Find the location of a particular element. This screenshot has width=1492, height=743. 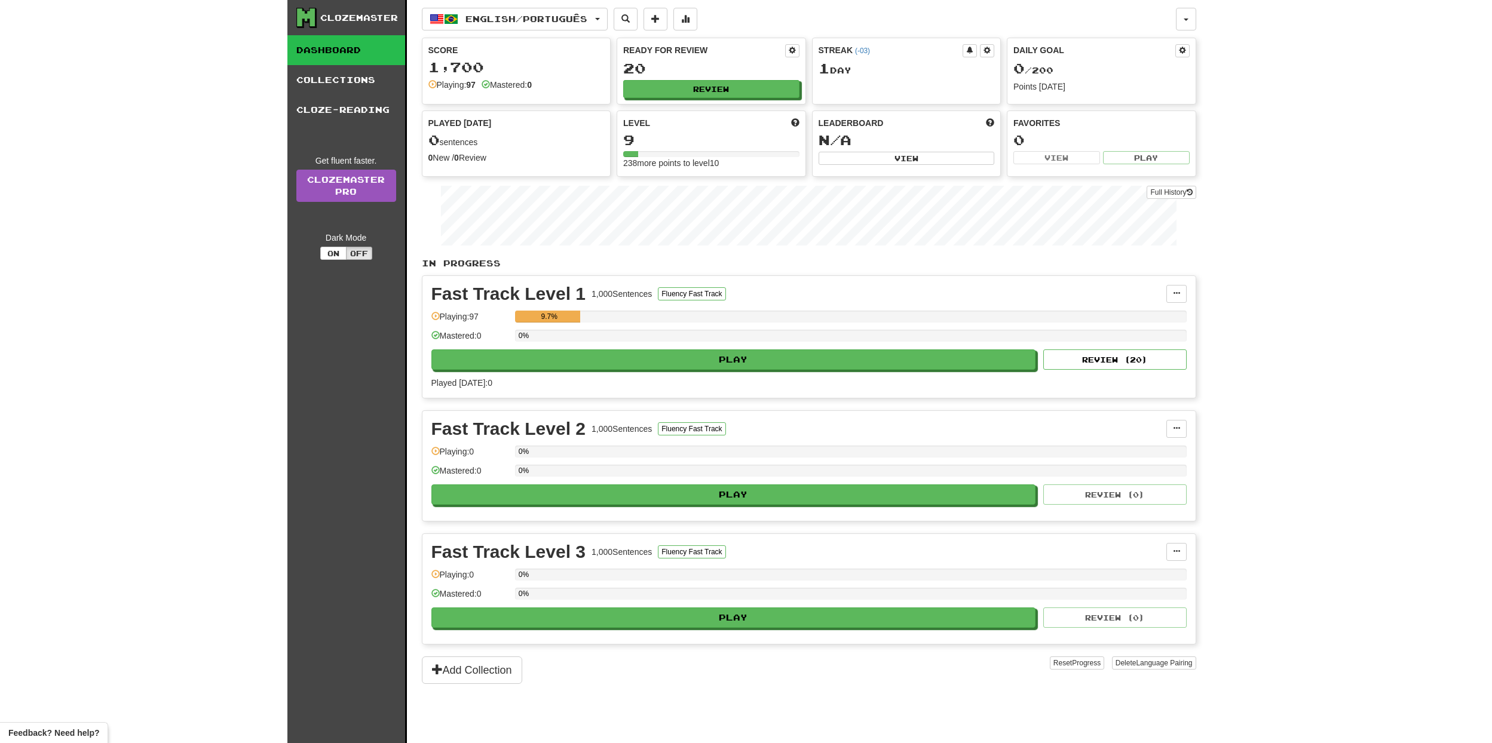

a: ClozemasterPro is located at coordinates (346, 186).